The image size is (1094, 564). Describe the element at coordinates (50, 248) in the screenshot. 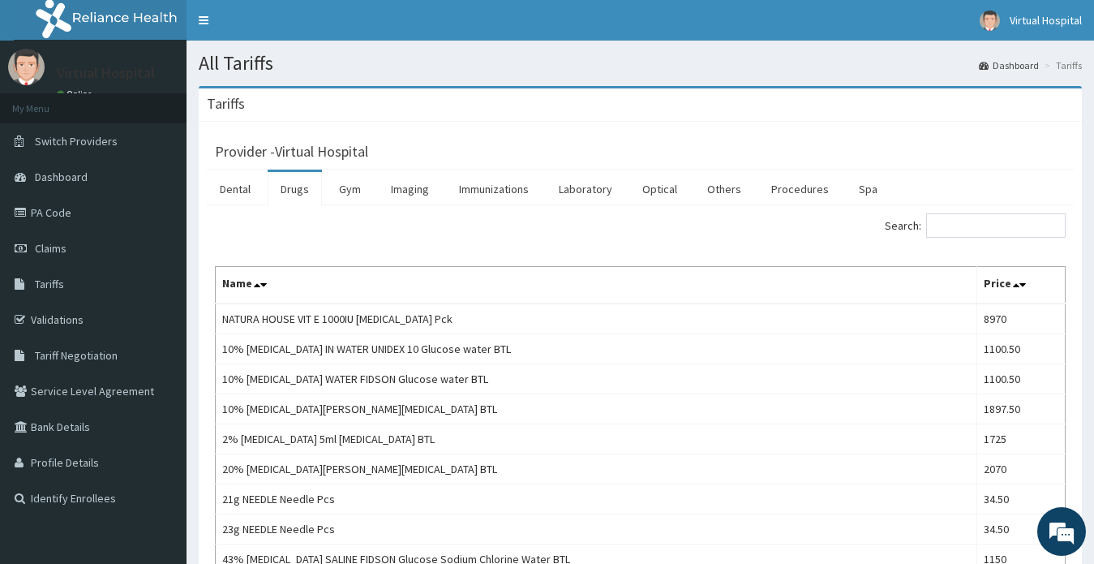

I see `span: Claims` at that location.